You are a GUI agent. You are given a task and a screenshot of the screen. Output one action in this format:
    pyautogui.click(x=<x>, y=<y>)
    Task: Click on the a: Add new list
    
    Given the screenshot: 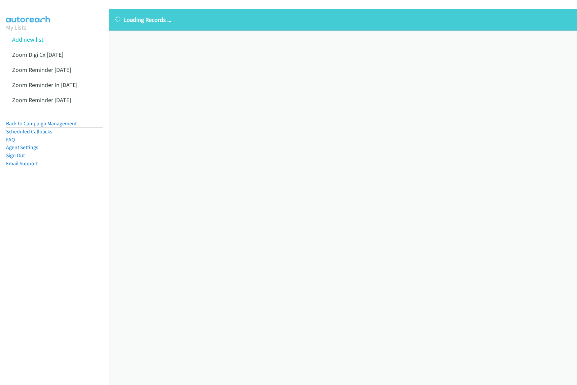 What is the action you would take?
    pyautogui.click(x=28, y=39)
    